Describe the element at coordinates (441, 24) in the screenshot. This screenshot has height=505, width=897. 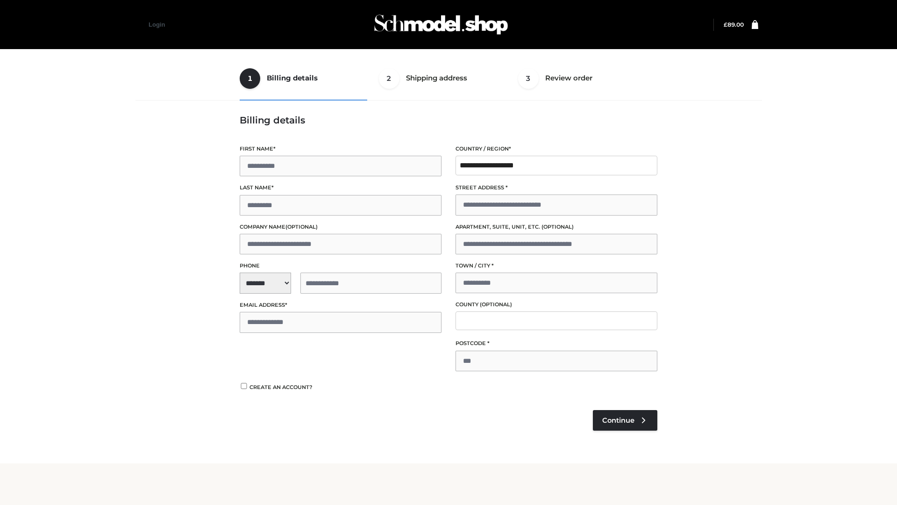
I see `a: Schmodel Admin 964` at that location.